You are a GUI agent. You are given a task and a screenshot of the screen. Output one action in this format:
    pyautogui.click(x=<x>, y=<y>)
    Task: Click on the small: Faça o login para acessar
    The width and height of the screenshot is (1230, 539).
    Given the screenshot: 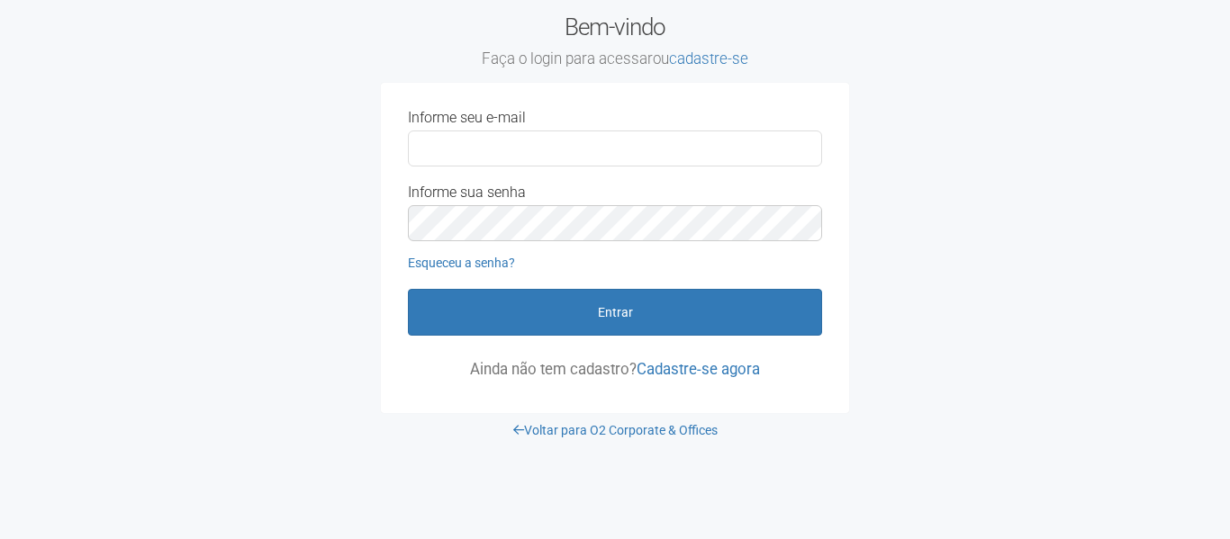 What is the action you would take?
    pyautogui.click(x=615, y=59)
    